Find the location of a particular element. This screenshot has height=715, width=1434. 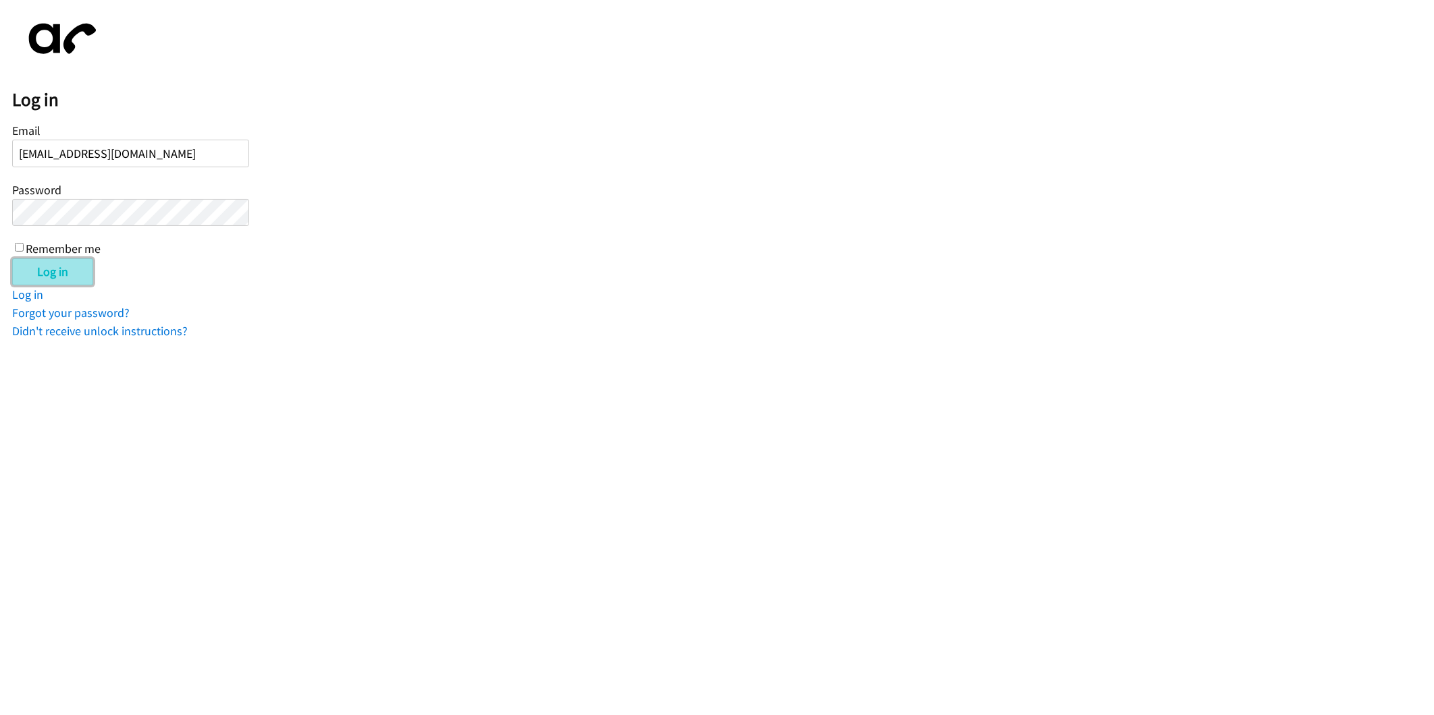

a: Didn't receive unlock instructions? is located at coordinates (100, 331).